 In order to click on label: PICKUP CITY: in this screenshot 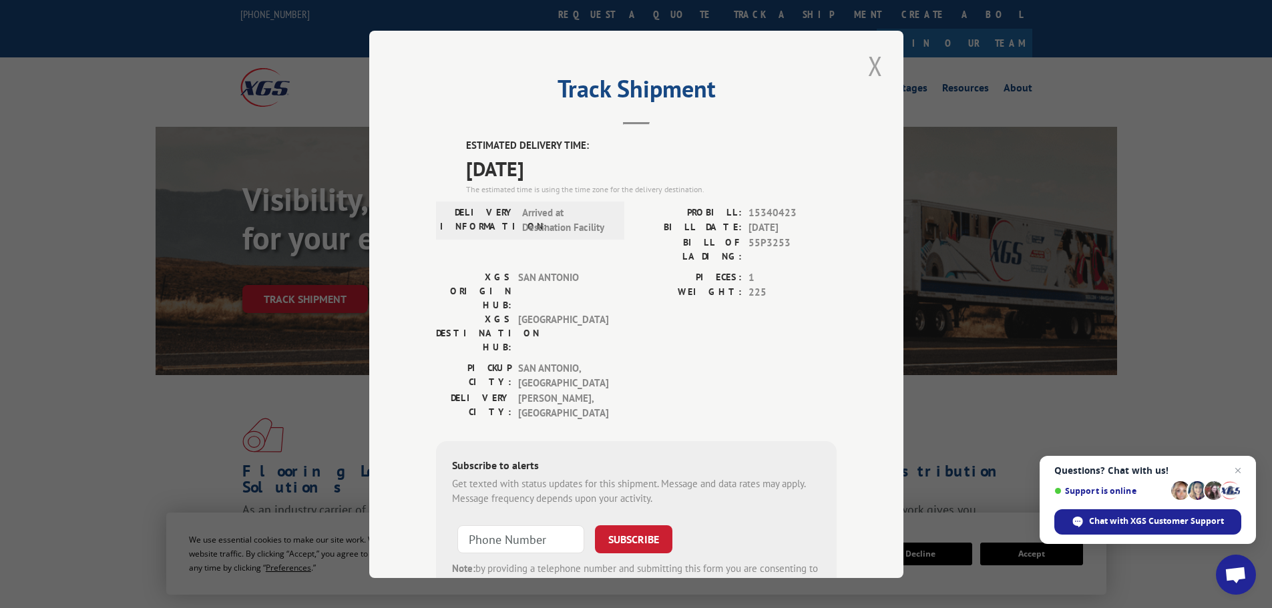, I will do `click(474, 375)`.